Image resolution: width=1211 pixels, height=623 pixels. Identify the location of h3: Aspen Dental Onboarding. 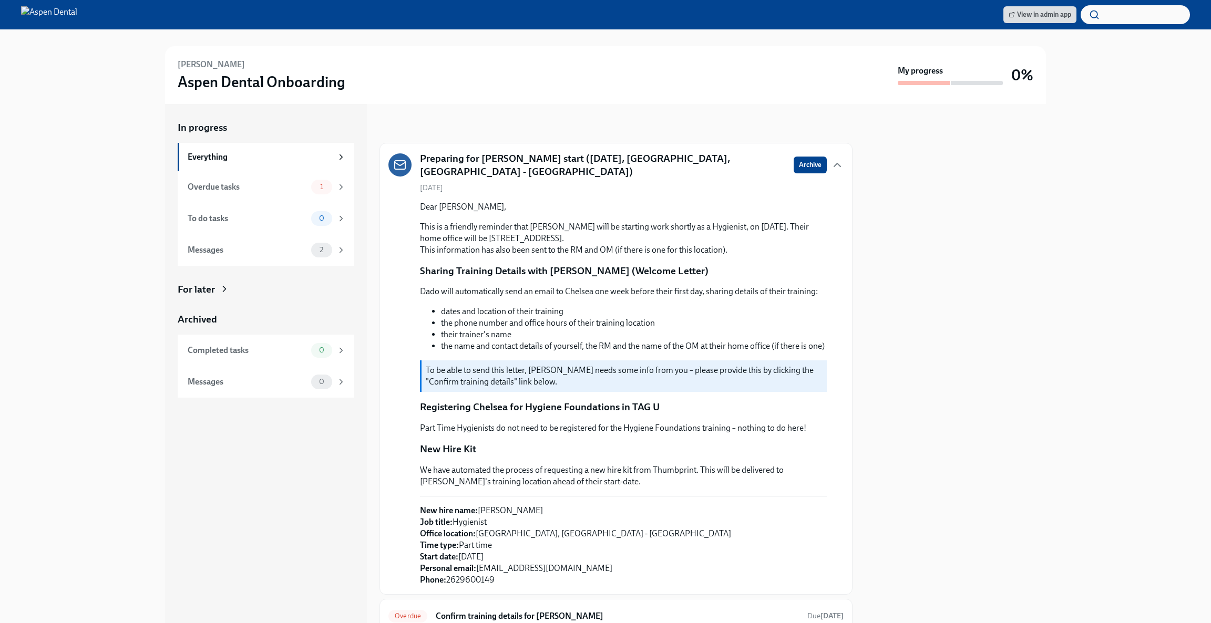
(261, 82).